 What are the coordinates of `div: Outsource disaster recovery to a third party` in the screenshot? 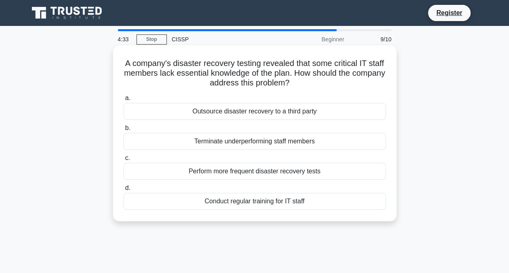 It's located at (255, 111).